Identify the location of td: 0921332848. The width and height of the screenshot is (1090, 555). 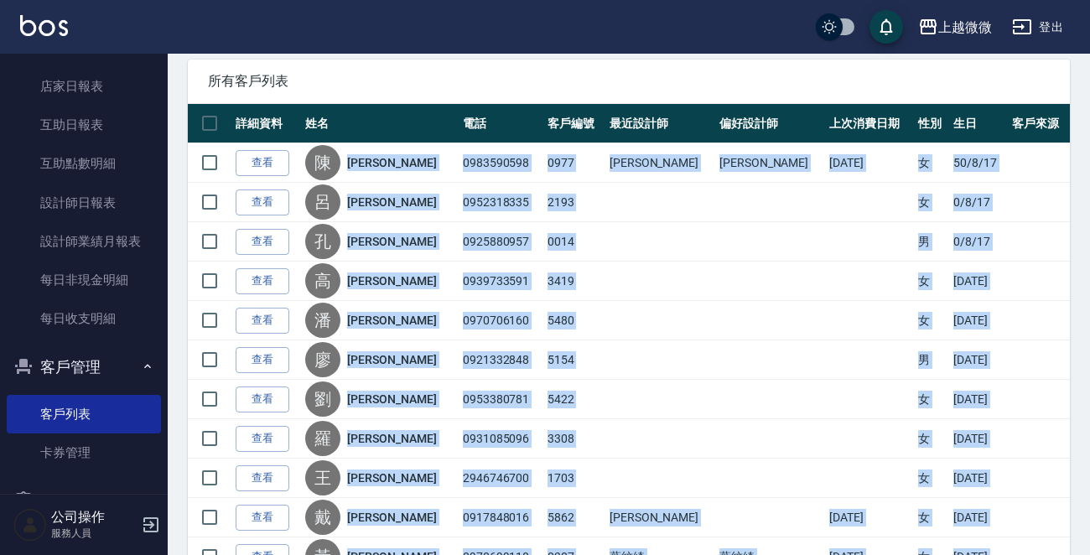
(501, 360).